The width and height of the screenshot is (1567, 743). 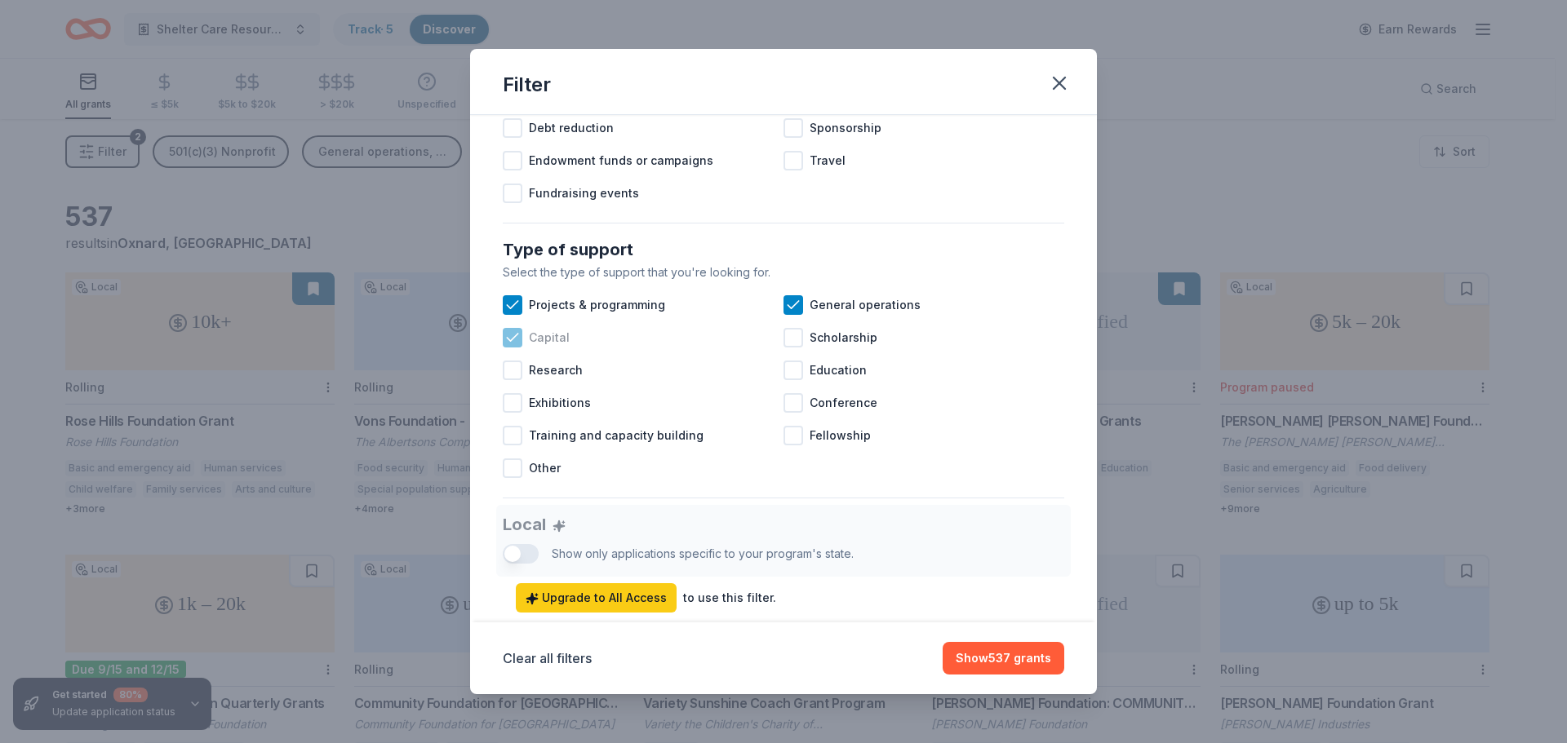 What do you see at coordinates (556, 371) in the screenshot?
I see `span: Research` at bounding box center [556, 371].